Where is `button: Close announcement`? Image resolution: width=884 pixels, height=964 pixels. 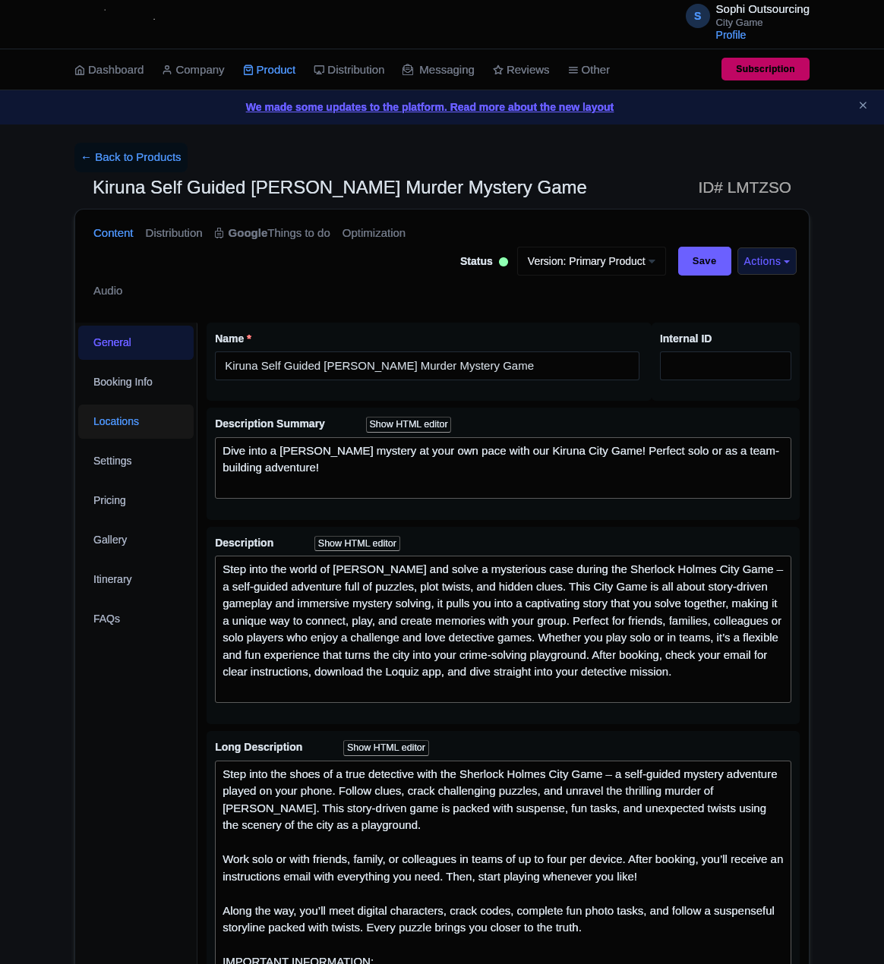
button: Close announcement is located at coordinates (862, 106).